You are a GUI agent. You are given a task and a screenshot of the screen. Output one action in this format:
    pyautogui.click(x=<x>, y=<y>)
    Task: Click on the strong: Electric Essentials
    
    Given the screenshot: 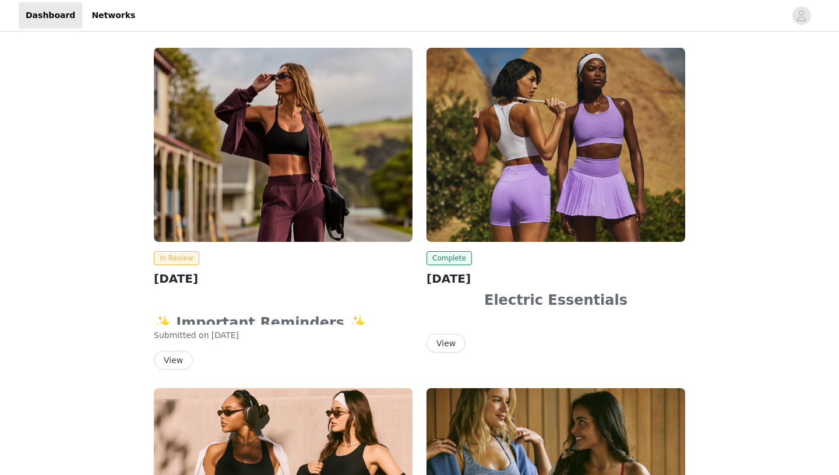 What is the action you would take?
    pyautogui.click(x=556, y=300)
    